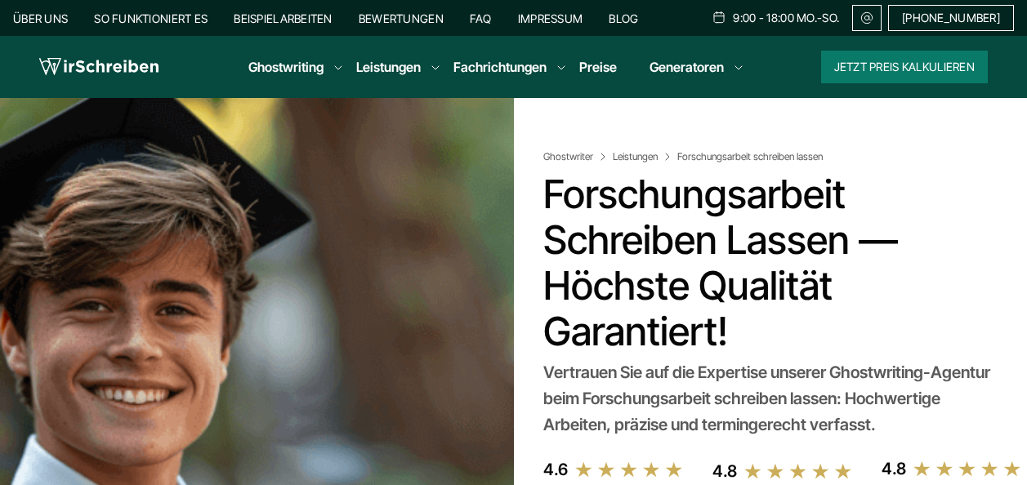 The height and width of the screenshot is (485, 1027). What do you see at coordinates (283, 18) in the screenshot?
I see `a: Beispielarbeiten` at bounding box center [283, 18].